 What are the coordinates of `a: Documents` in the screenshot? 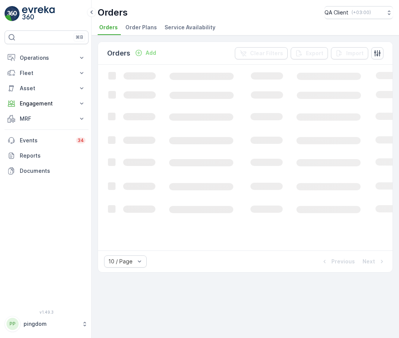 It's located at (46, 171).